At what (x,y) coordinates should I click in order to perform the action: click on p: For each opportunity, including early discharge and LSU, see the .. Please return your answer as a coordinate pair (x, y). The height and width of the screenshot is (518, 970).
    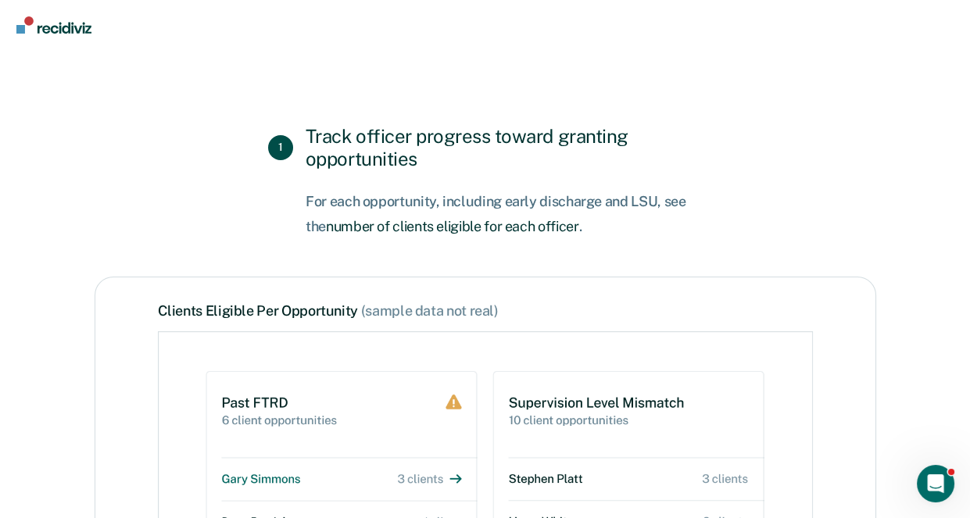
    Looking at the image, I should click on (503, 214).